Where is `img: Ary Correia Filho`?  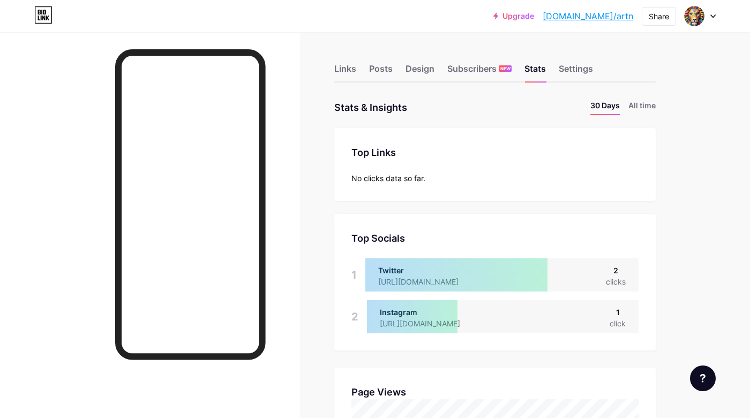
img: Ary Correia Filho is located at coordinates (694, 16).